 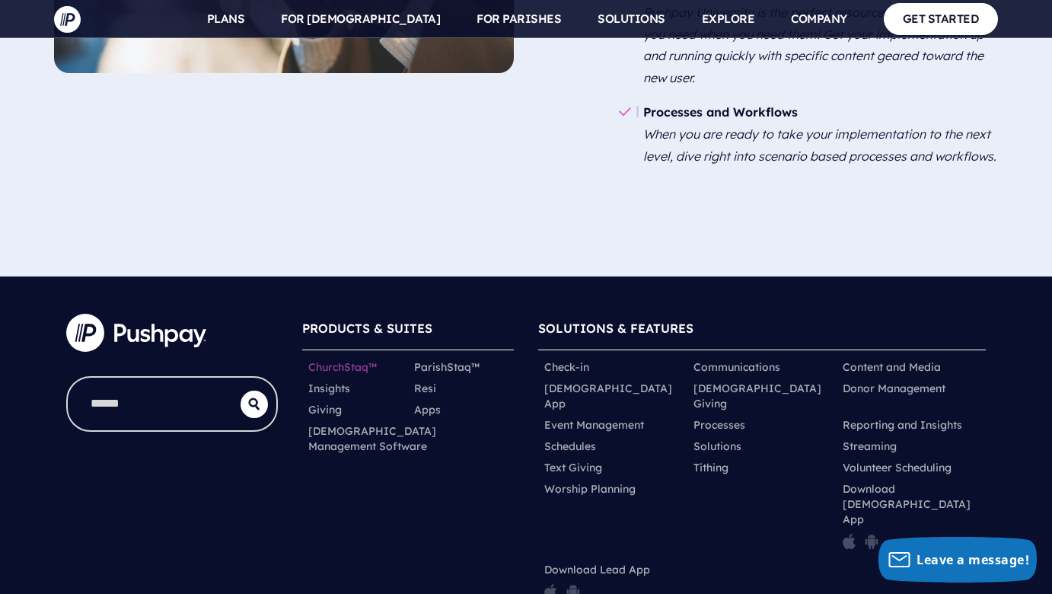 I want to click on a: Event Management, so click(x=594, y=425).